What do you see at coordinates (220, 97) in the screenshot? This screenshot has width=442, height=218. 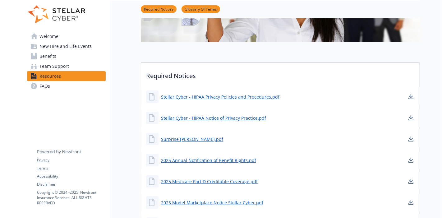 I see `a: Stellar Cyber - HIPAA Privacy Policies and Procedures.pdf` at bounding box center [220, 97].